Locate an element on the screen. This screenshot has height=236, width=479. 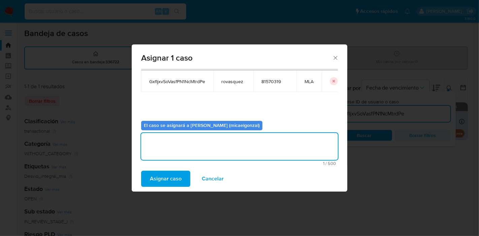
button: icon-button is located at coordinates (334, 81).